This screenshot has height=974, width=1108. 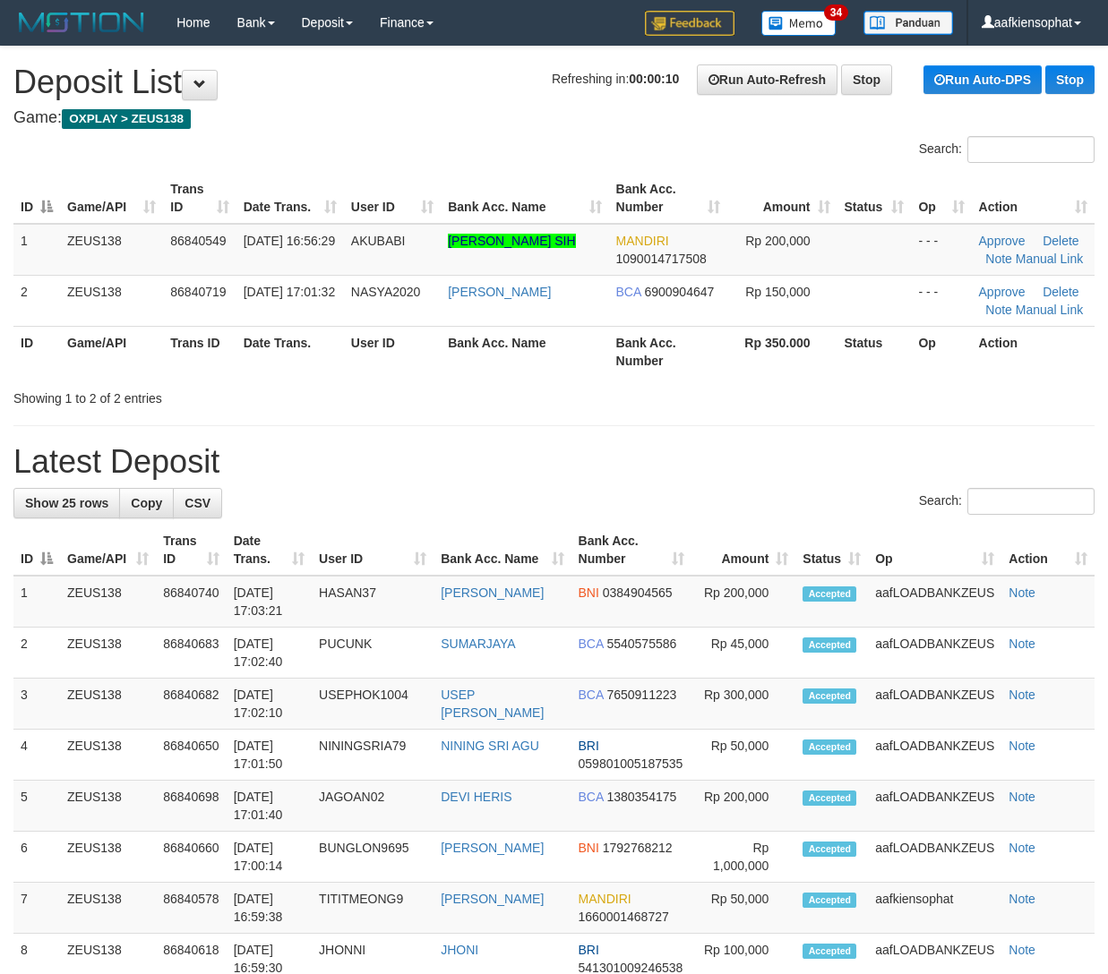 What do you see at coordinates (743, 857) in the screenshot?
I see `td: Rp 1,000,000` at bounding box center [743, 857].